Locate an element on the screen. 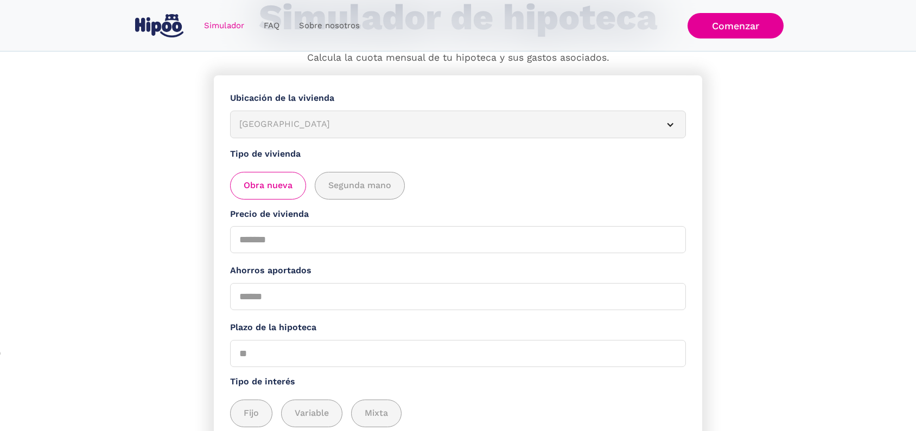  p: Calcula la cuota mensual de tu hipoteca y sus gastos asociados. is located at coordinates (458, 58).